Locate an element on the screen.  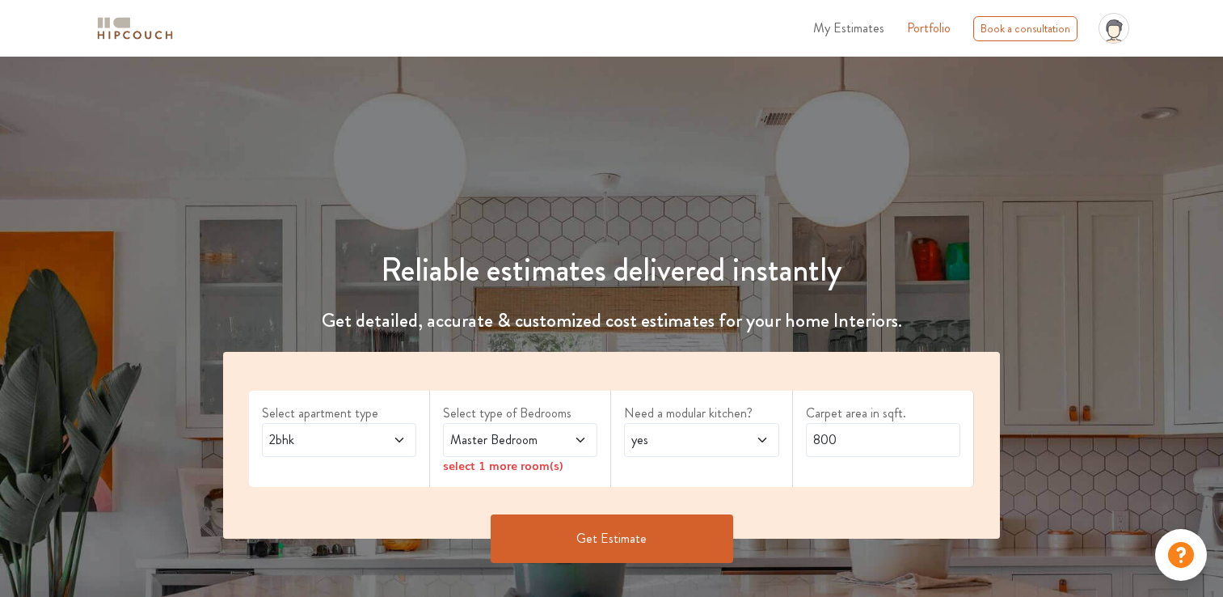
span: 2bhk is located at coordinates (318, 440).